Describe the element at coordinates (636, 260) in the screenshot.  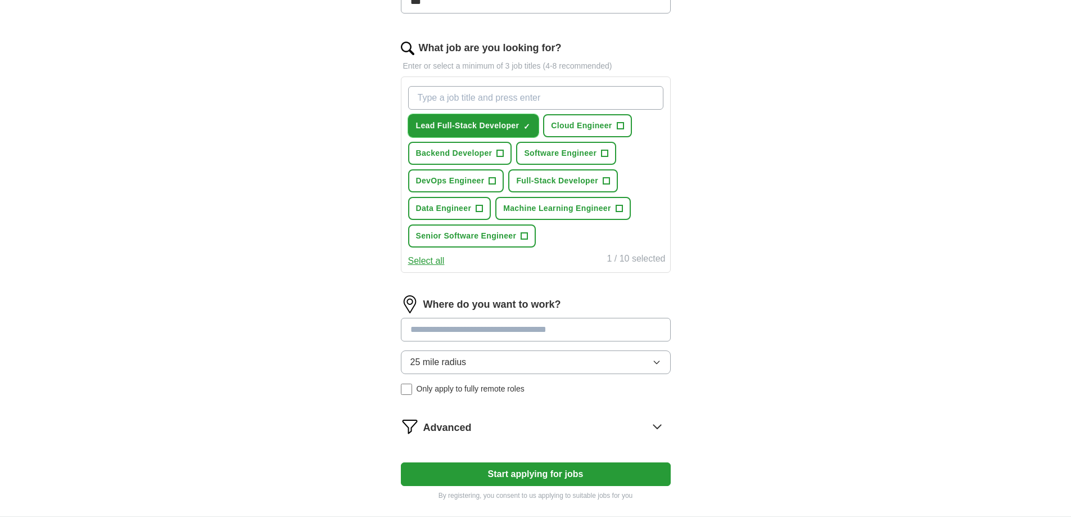
I see `div: 1 / 10 selected` at that location.